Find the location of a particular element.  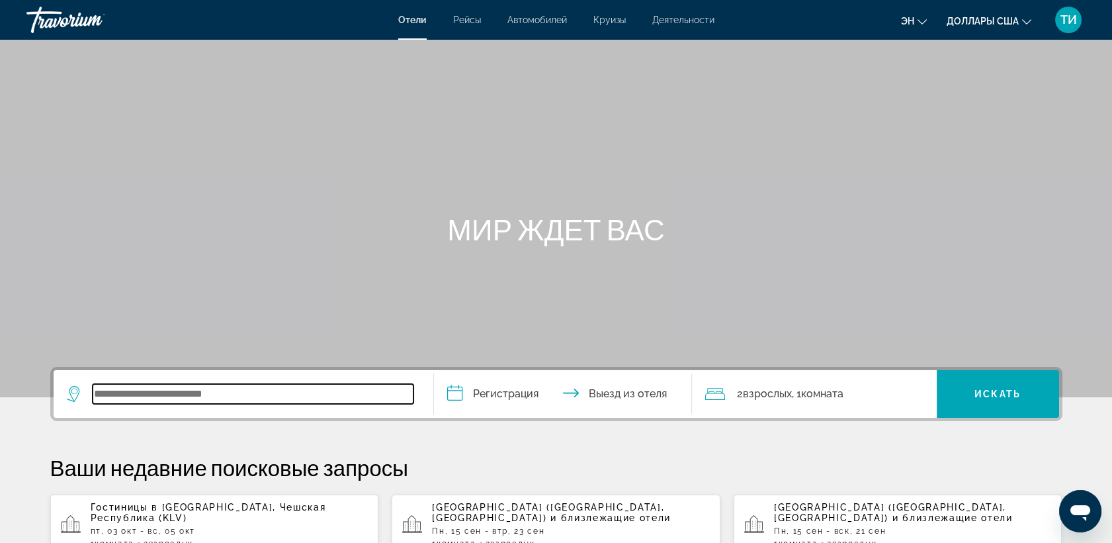

a: Рейсы is located at coordinates (467, 20).